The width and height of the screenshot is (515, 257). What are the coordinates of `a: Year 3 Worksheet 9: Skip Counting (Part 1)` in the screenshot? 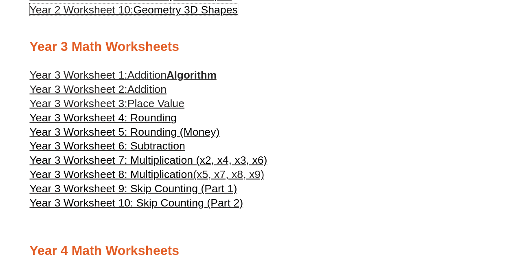 It's located at (133, 188).